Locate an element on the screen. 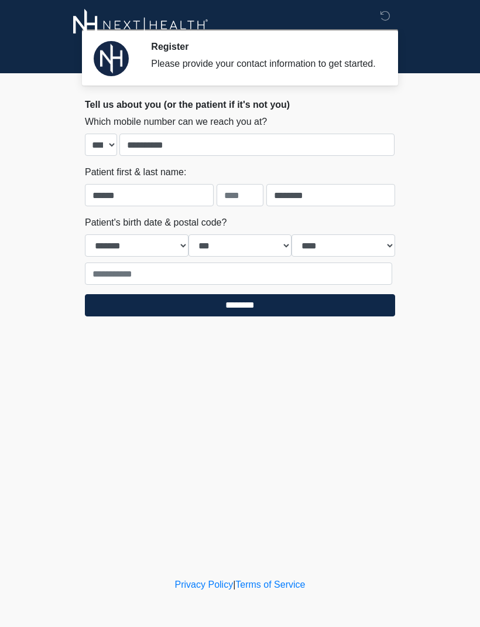 This screenshot has width=480, height=627. div: Please provide your contact information to get started. is located at coordinates (264, 64).